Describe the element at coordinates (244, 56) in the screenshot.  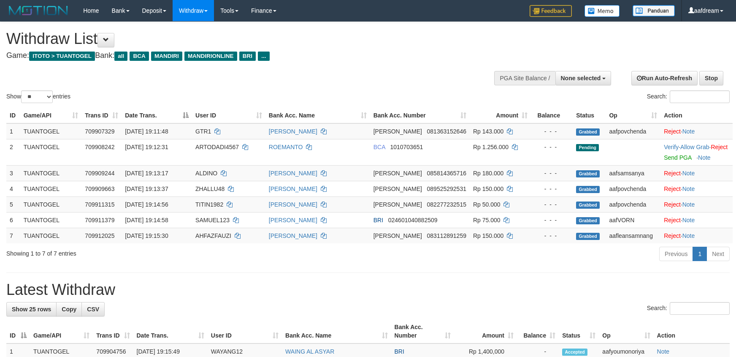
I see `h4: Game: Bank:` at that location.